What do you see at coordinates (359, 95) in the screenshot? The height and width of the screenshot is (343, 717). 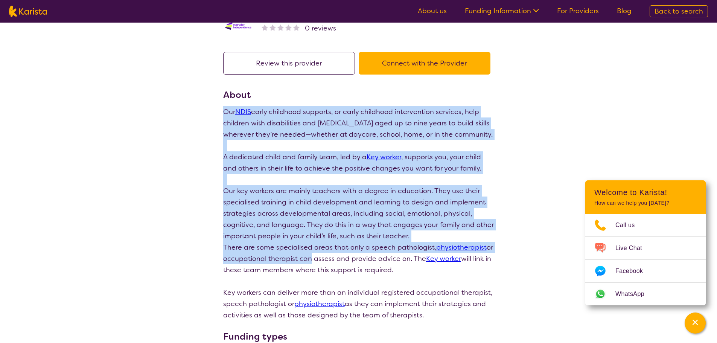 I see `h3: About` at bounding box center [359, 95].